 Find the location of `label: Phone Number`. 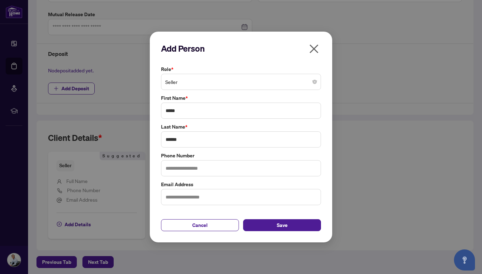

label: Phone Number is located at coordinates (241, 155).